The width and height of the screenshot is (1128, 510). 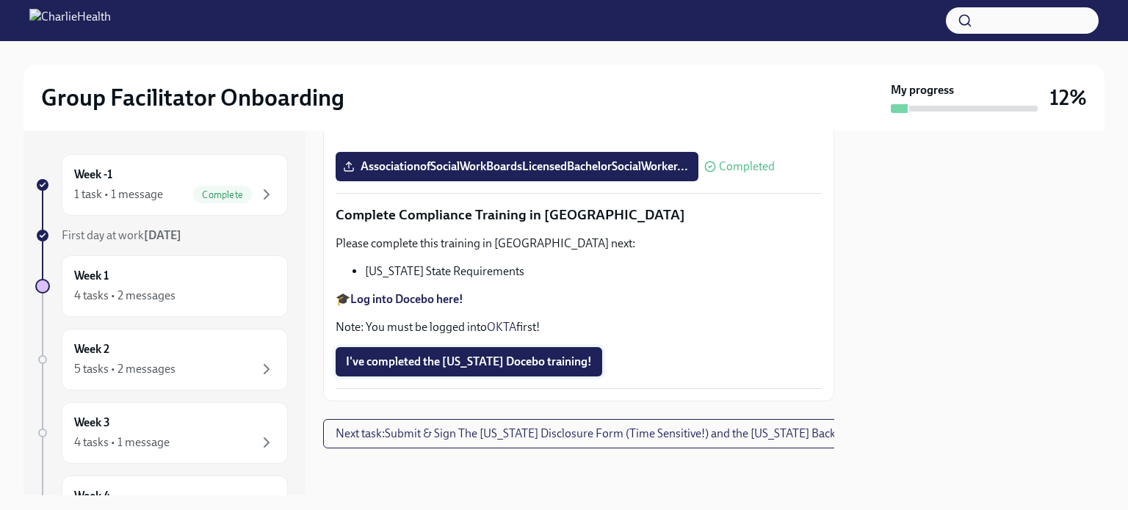 What do you see at coordinates (121, 235) in the screenshot?
I see `span: First day at work` at bounding box center [121, 235].